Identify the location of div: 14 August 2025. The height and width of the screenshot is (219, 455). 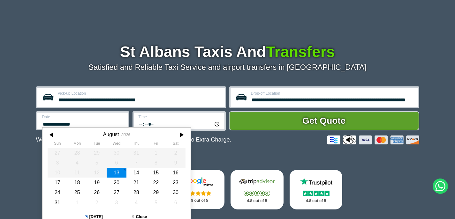
(136, 173).